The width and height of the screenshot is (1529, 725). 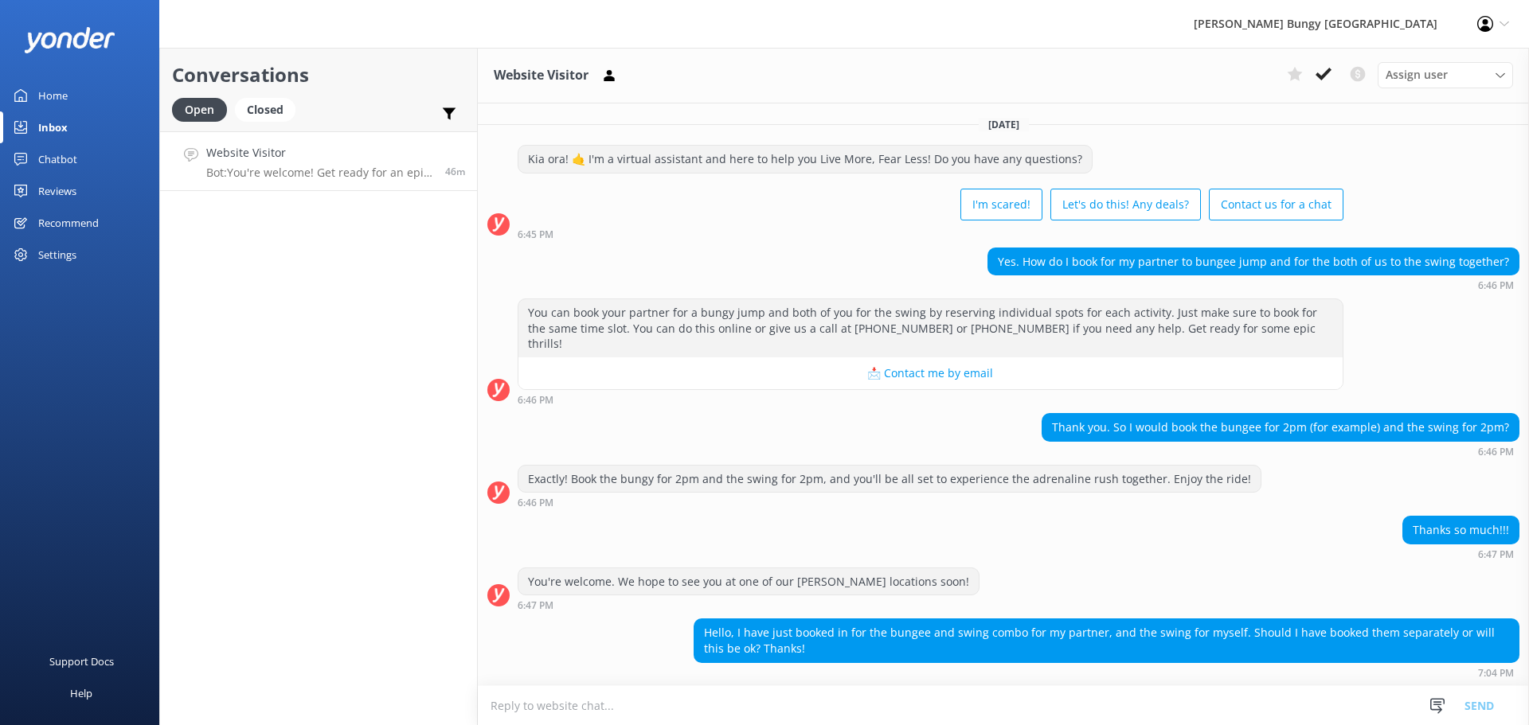 I want to click on a: Open, so click(x=203, y=109).